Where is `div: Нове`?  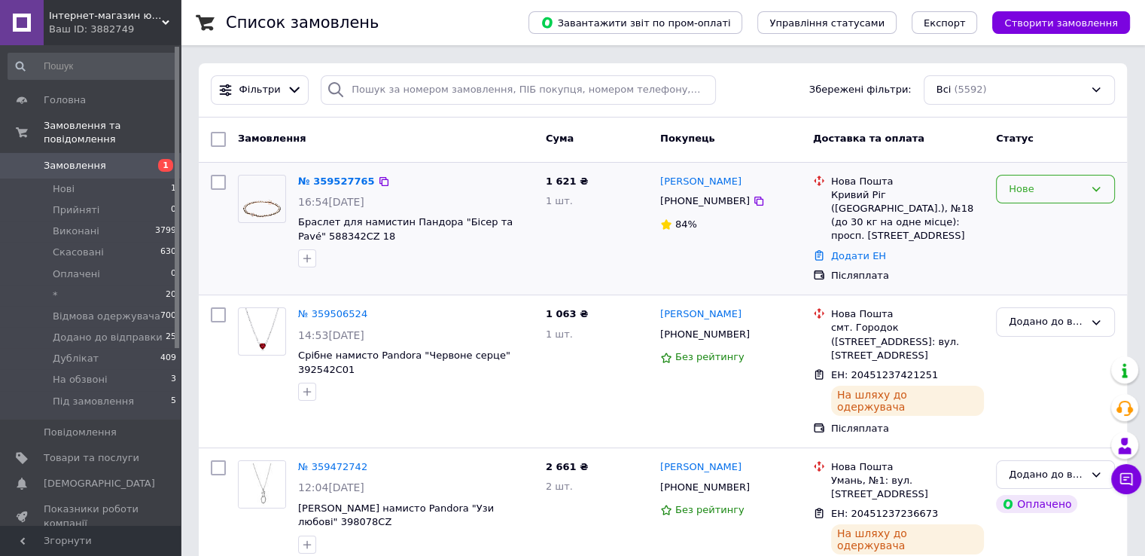 div: Нове is located at coordinates (1047, 189).